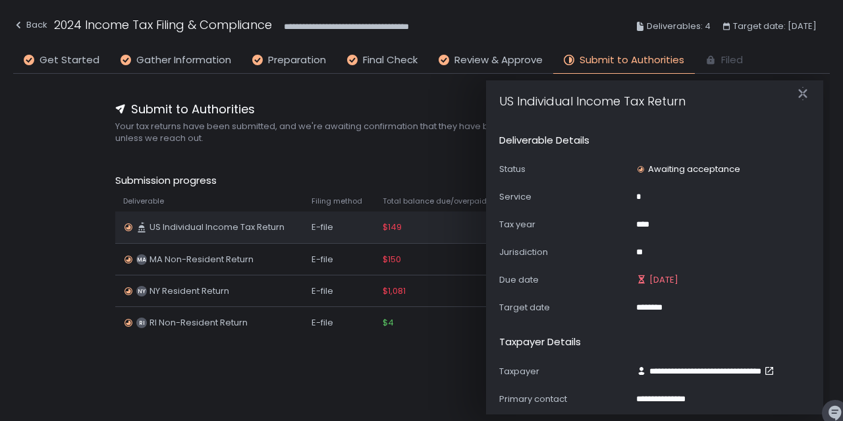 The width and height of the screenshot is (843, 421). What do you see at coordinates (336, 201) in the screenshot?
I see `span: Filing method` at bounding box center [336, 201].